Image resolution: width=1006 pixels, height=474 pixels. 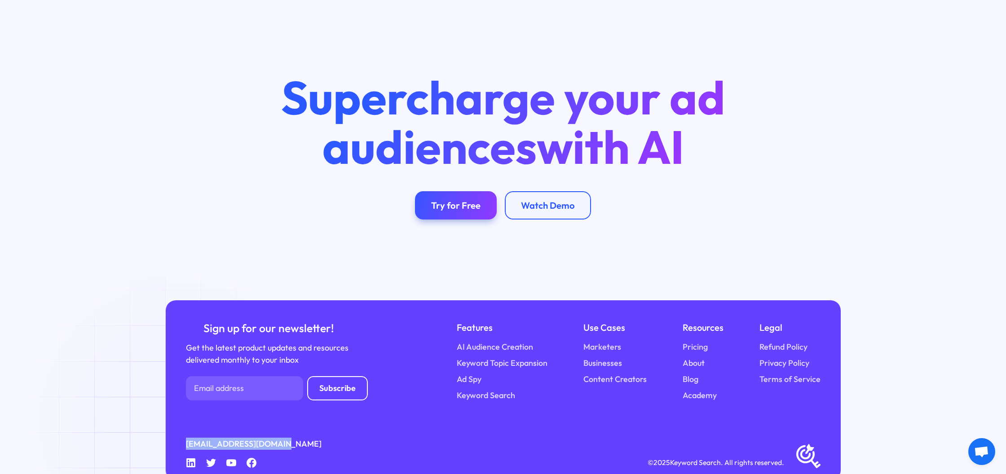 What do you see at coordinates (456, 205) in the screenshot?
I see `div: Try for Free` at bounding box center [456, 205].